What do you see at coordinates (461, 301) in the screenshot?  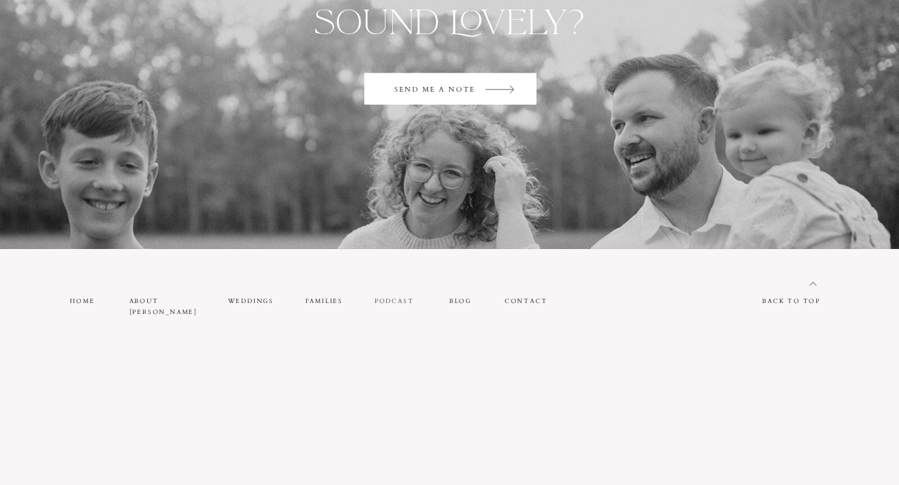 I see `nav: blog` at bounding box center [461, 301].